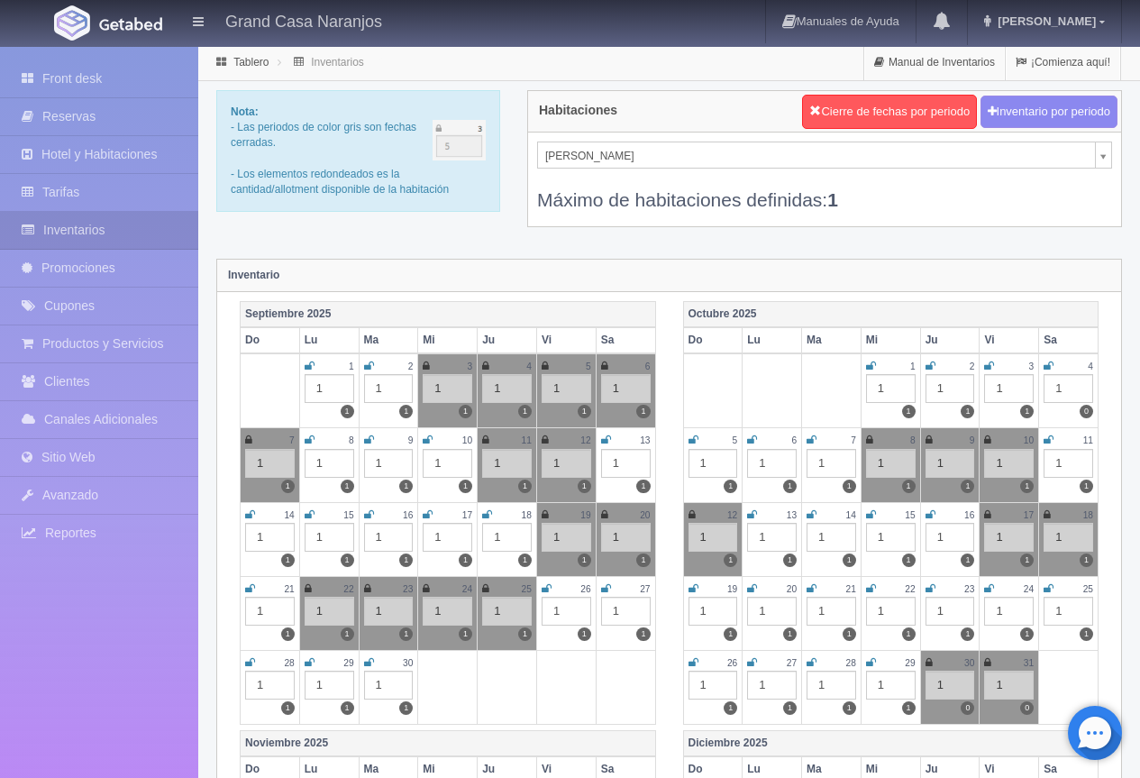  Describe the element at coordinates (407, 589) in the screenshot. I see `small: 23` at that location.